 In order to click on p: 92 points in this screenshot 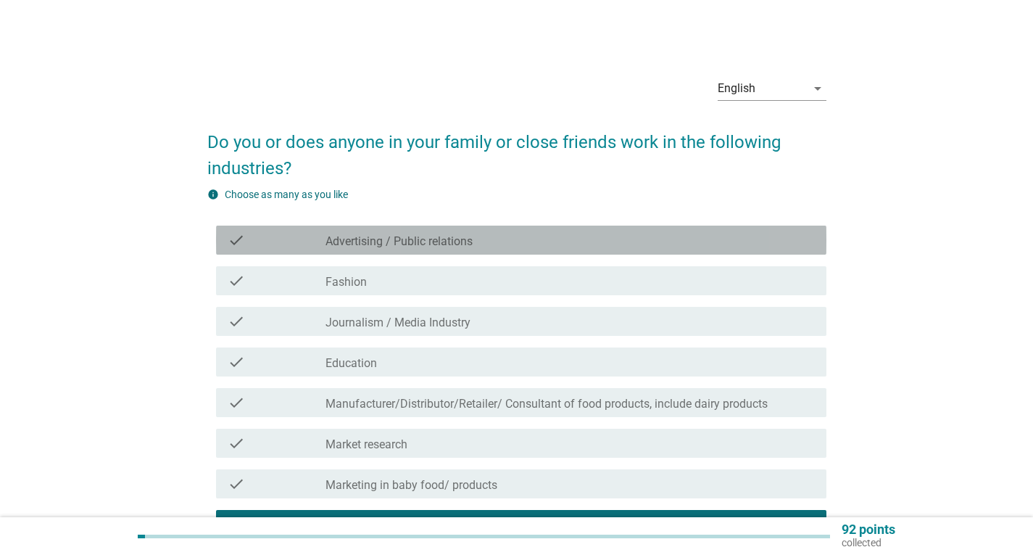, I will do `click(868, 529)`.